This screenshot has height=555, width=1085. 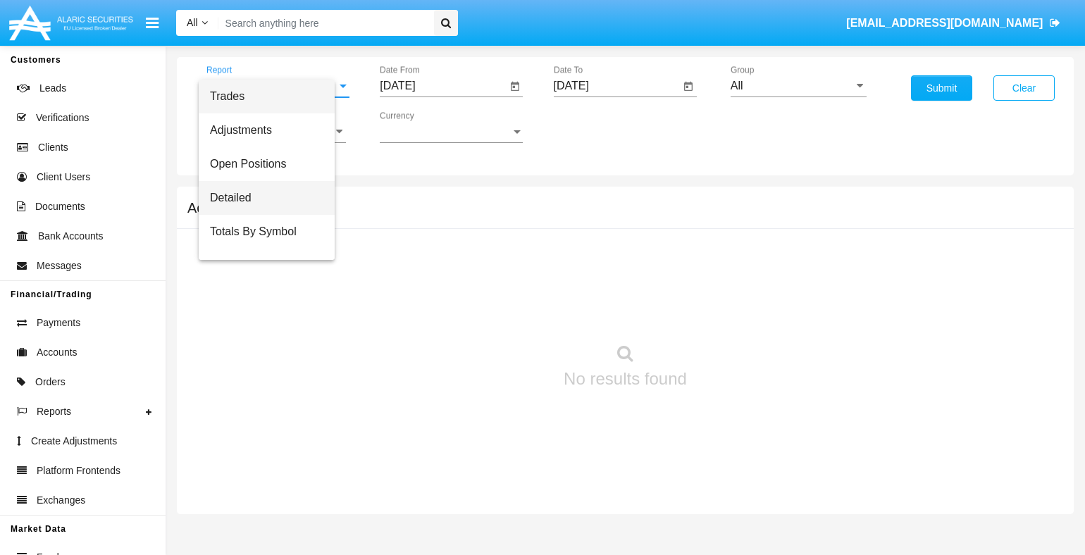 I want to click on span: Trades, so click(x=266, y=97).